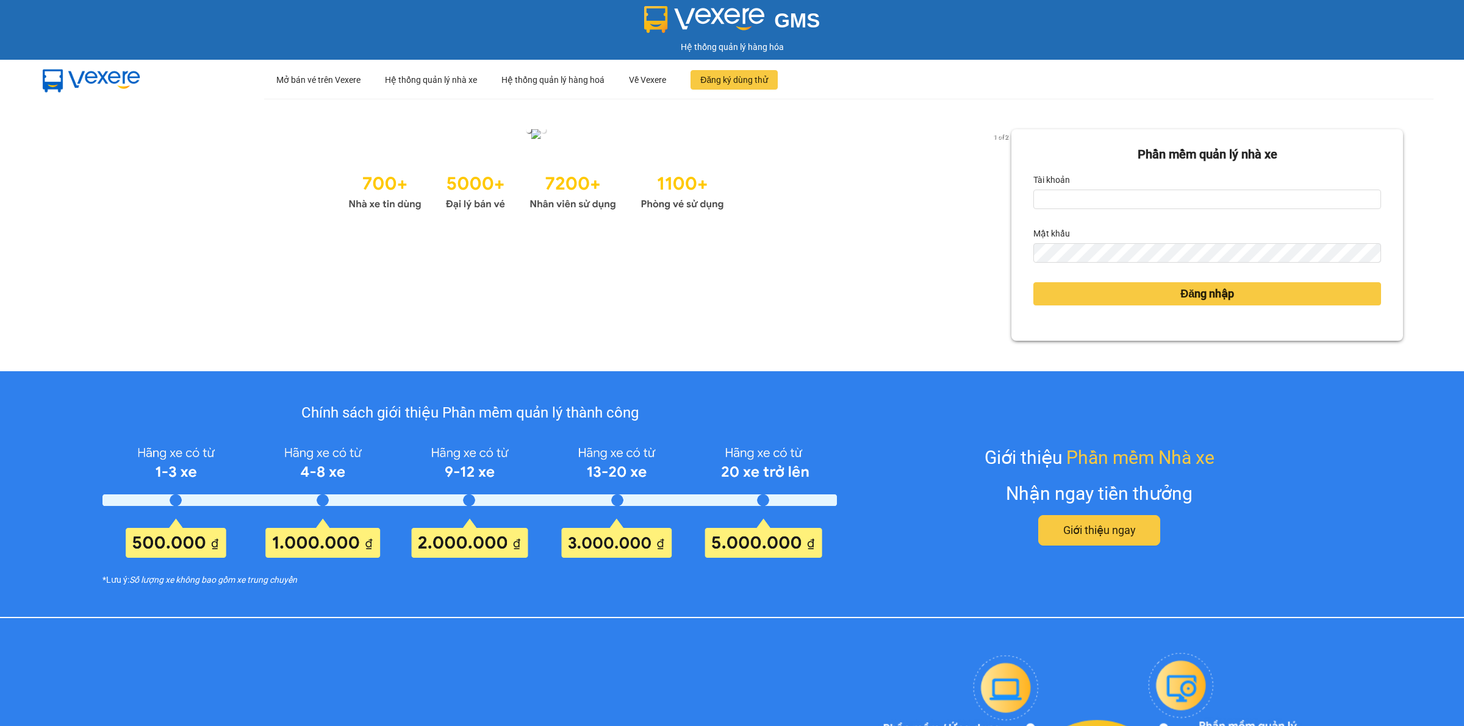 Image resolution: width=1464 pixels, height=726 pixels. What do you see at coordinates (318, 80) in the screenshot?
I see `div: Mở bán vé trên Vexere` at bounding box center [318, 80].